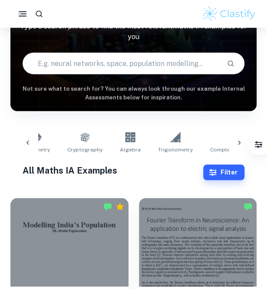  Describe the element at coordinates (175, 150) in the screenshot. I see `span: Trigonometry` at that location.